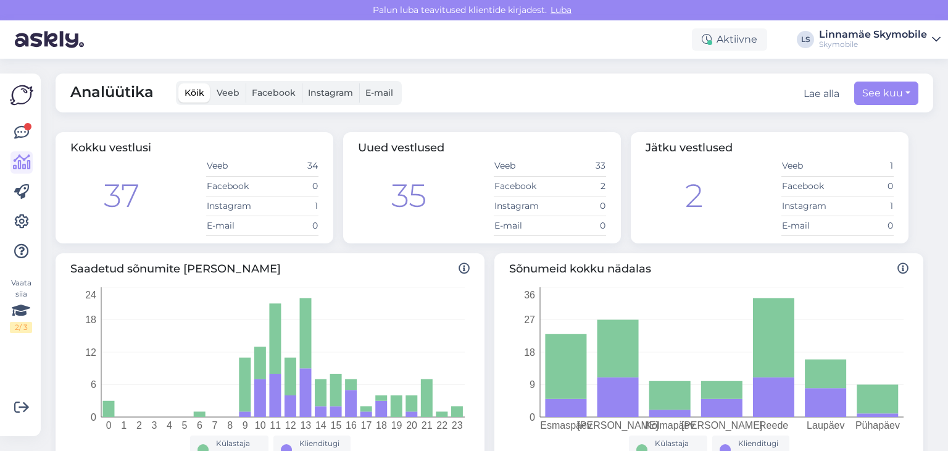  I want to click on td: 33, so click(578, 166).